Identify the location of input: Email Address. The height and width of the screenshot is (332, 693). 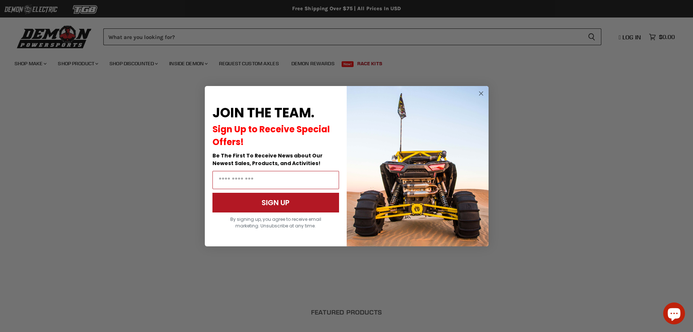
(276, 180).